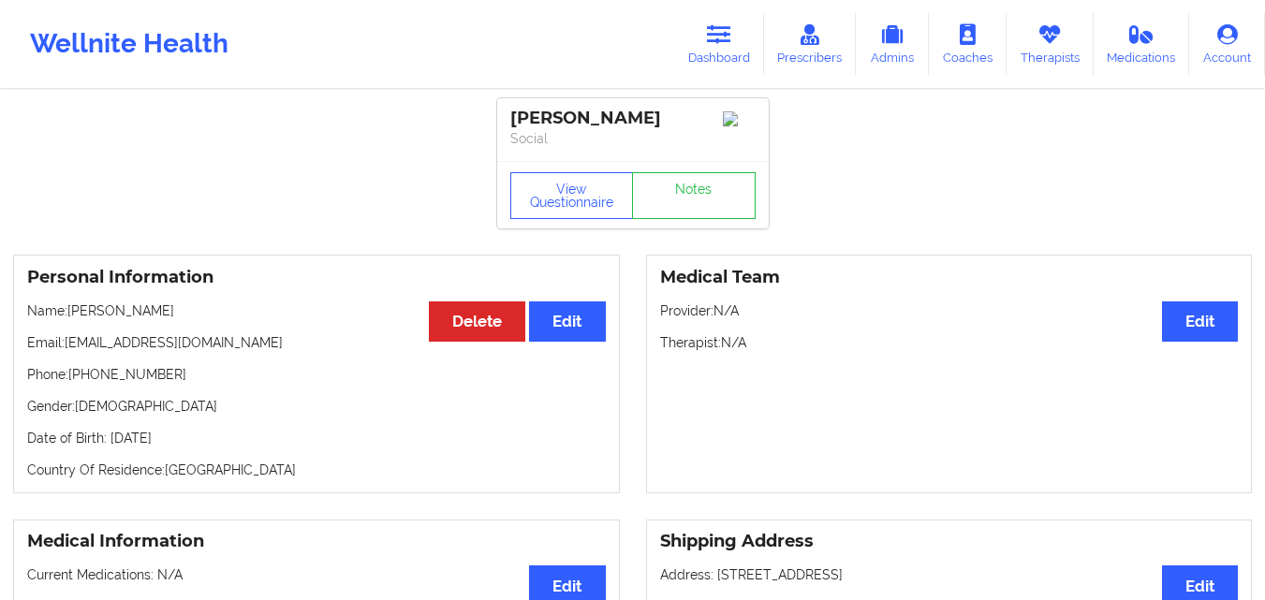  Describe the element at coordinates (950, 343) in the screenshot. I see `p: Therapist: N/A` at that location.